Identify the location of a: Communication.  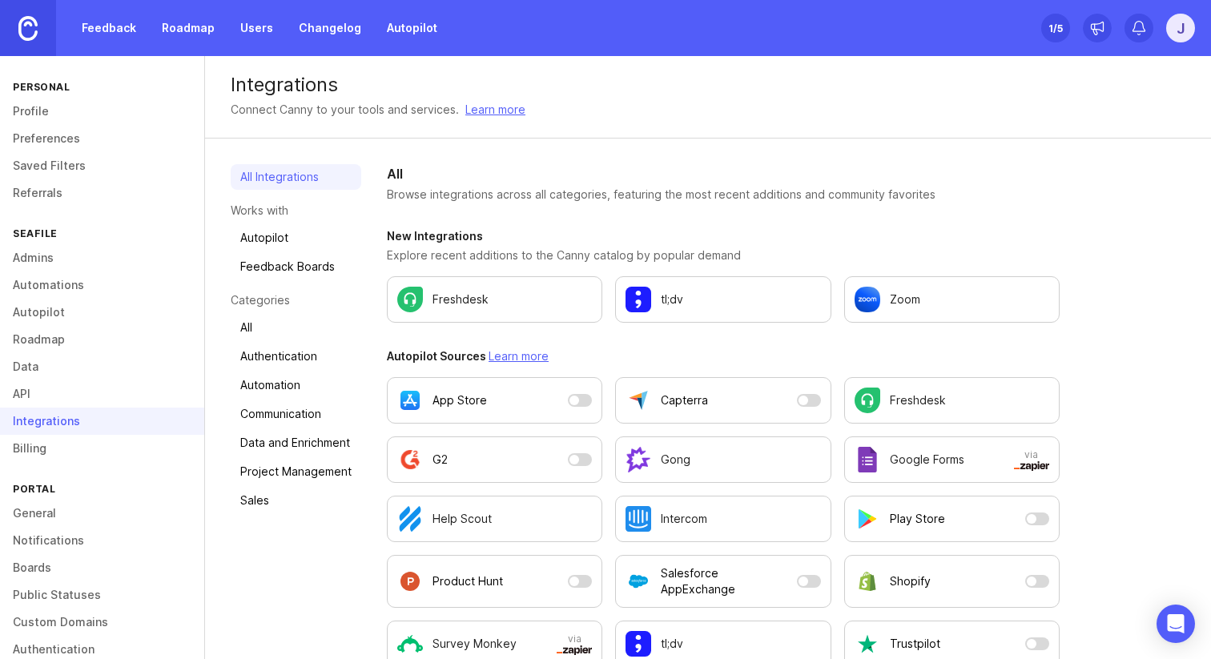
(296, 414).